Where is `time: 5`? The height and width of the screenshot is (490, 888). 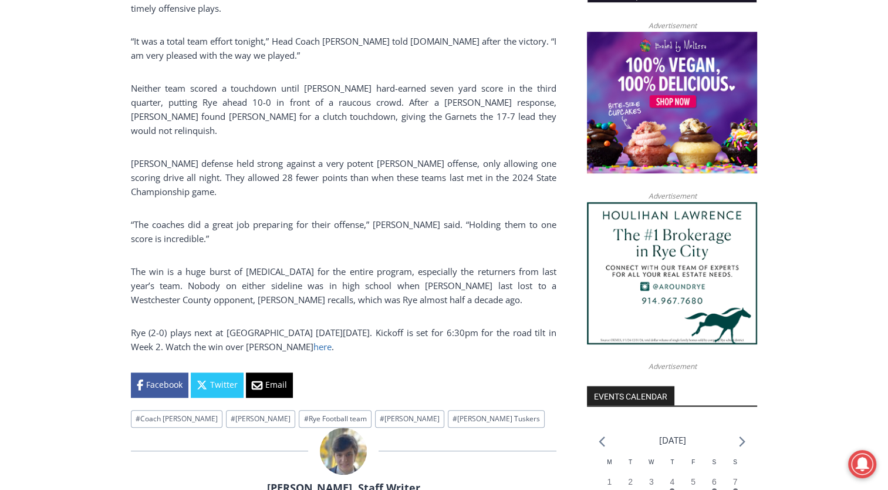
time: 5 is located at coordinates (694, 482).